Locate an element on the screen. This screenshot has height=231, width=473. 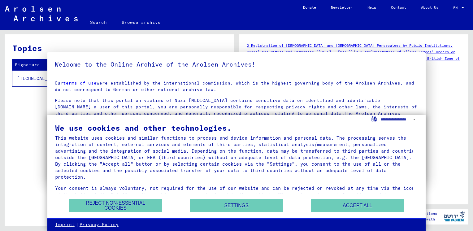
button: Accept all is located at coordinates (357, 205).